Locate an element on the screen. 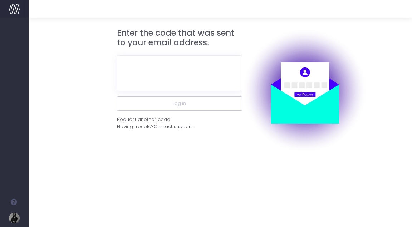 The height and width of the screenshot is (227, 412). img: auth.png is located at coordinates (305, 91).